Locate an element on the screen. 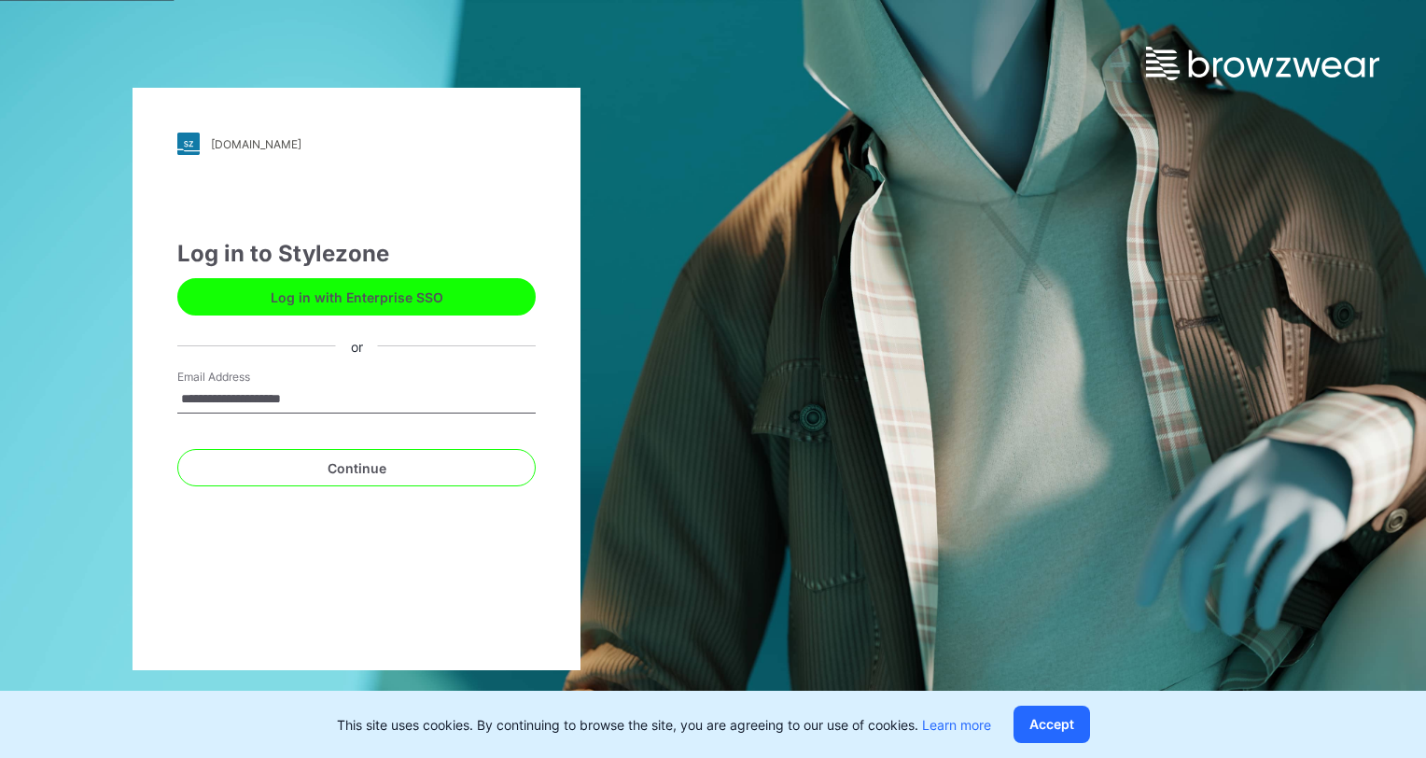 This screenshot has height=758, width=1426. button: Continue is located at coordinates (357, 468).